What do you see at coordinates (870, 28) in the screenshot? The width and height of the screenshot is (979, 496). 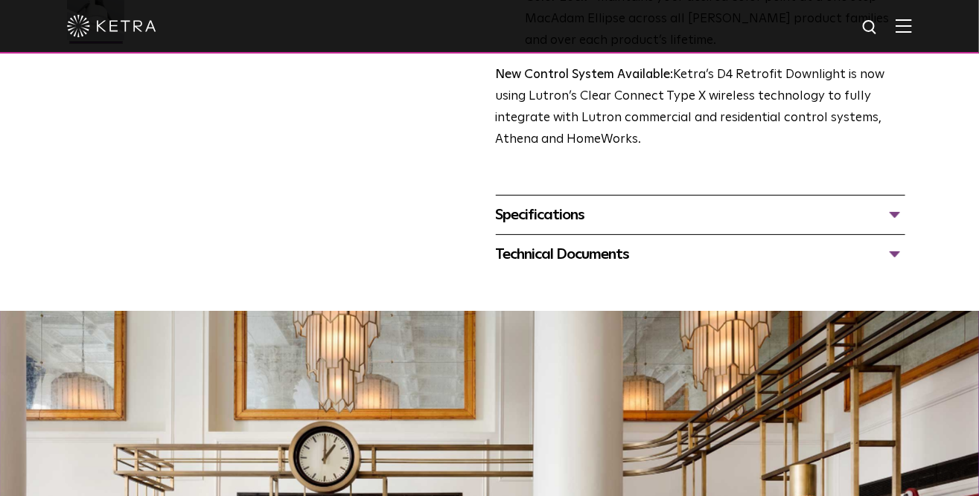 I see `img: search icon` at bounding box center [870, 28].